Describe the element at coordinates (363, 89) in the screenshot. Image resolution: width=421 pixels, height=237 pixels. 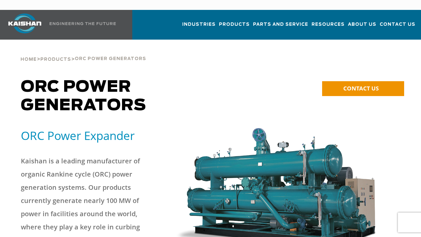
I see `a: CONTACT US` at that location.